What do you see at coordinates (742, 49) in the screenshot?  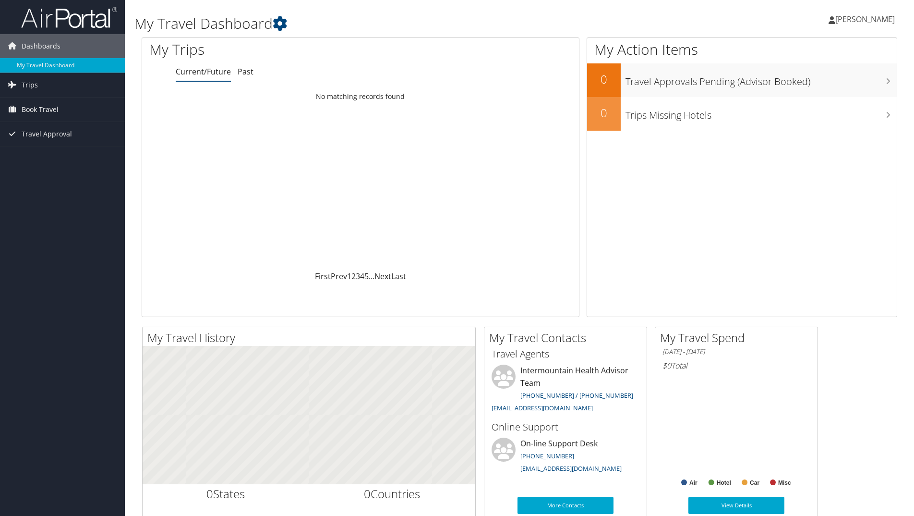 I see `h1: My Action Items` at bounding box center [742, 49].